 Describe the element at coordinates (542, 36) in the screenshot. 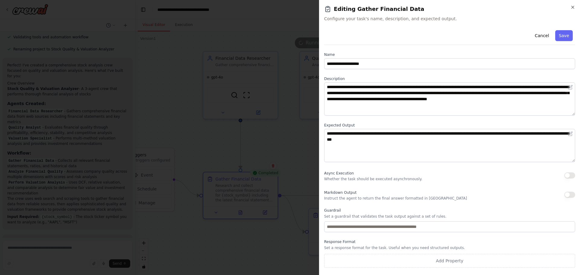

I see `button: Cancel` at that location.